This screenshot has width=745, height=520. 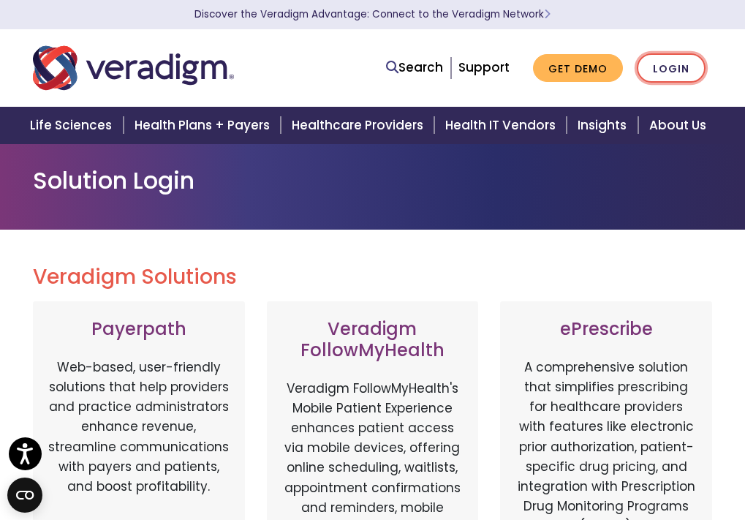 What do you see at coordinates (133, 68) in the screenshot?
I see `img: Veradigm logo` at bounding box center [133, 68].